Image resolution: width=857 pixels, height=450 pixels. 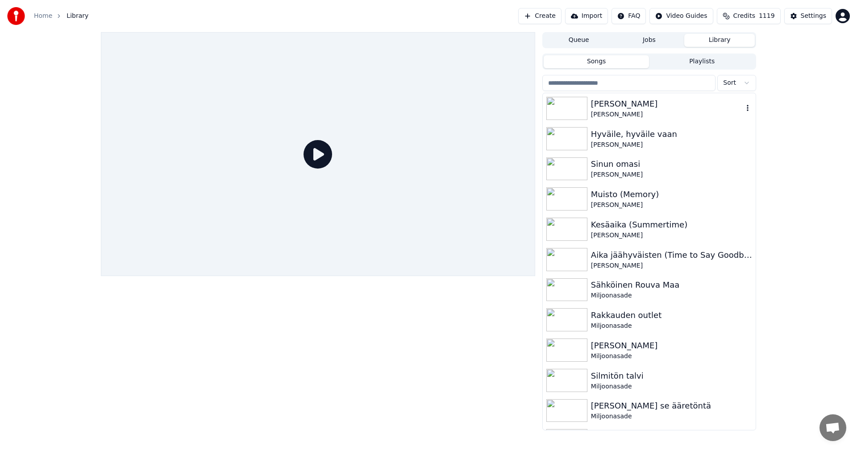 What do you see at coordinates (748, 16) in the screenshot?
I see `button: Credits1119` at bounding box center [748, 16].